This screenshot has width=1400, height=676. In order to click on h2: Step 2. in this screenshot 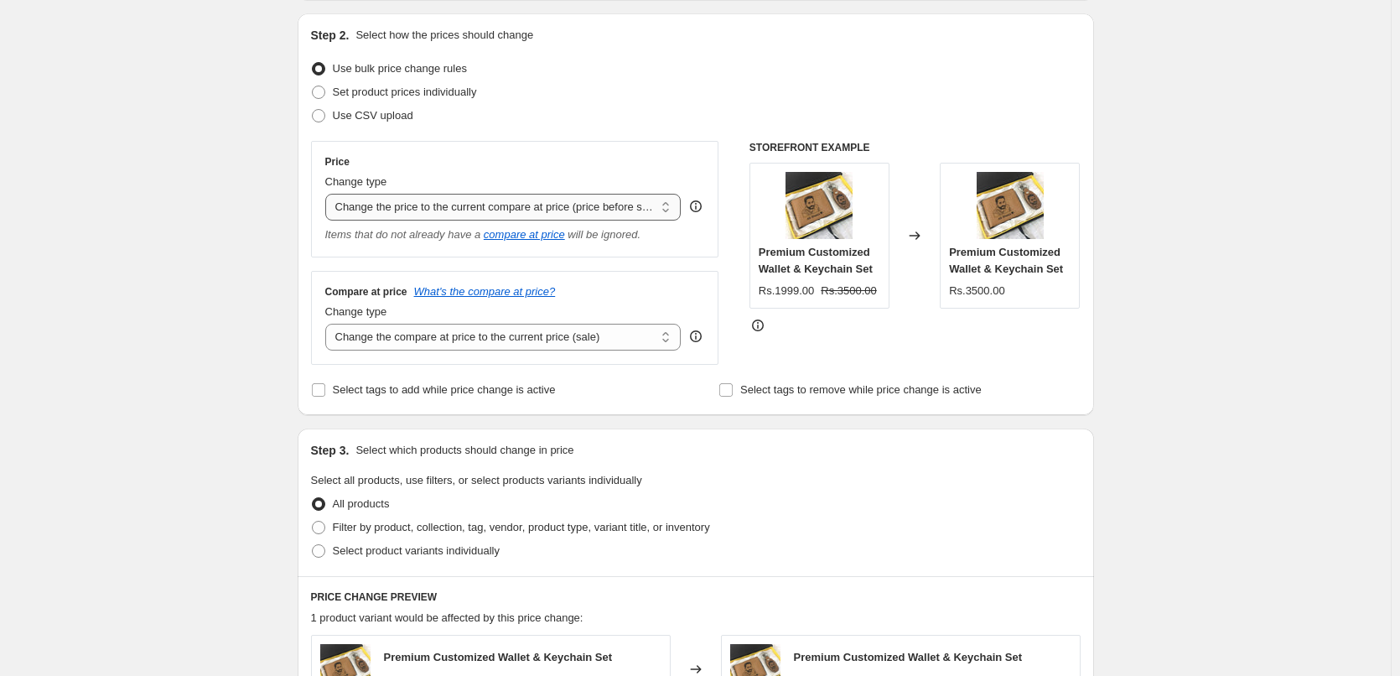, I will do `click(330, 35)`.